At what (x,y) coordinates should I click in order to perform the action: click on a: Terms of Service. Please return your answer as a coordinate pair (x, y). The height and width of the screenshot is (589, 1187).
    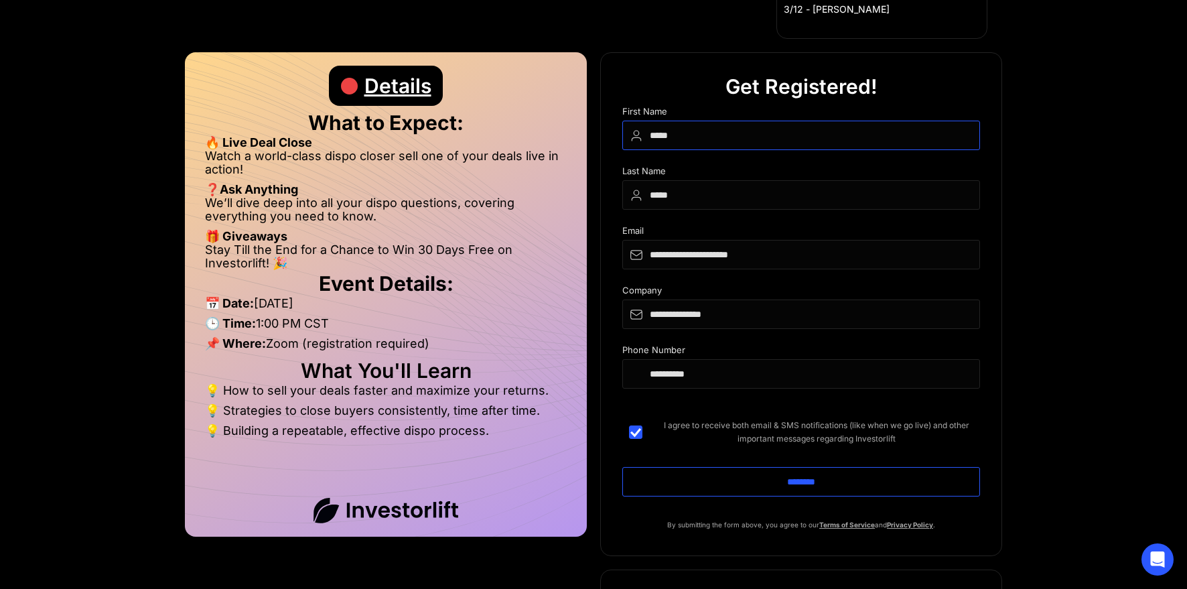
    Looking at the image, I should click on (847, 525).